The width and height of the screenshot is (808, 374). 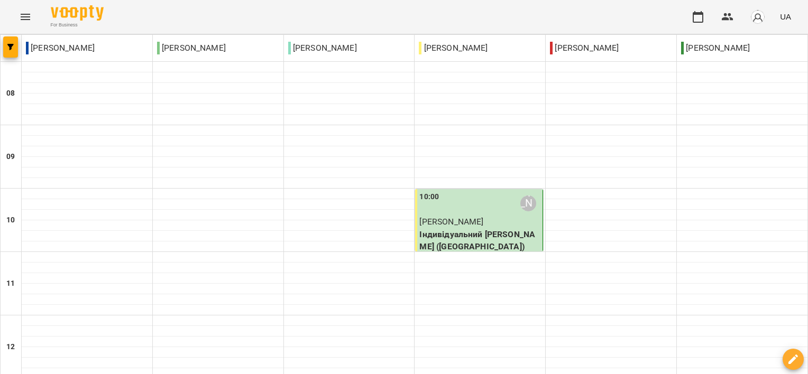 What do you see at coordinates (785, 16) in the screenshot?
I see `span: UA` at bounding box center [785, 16].